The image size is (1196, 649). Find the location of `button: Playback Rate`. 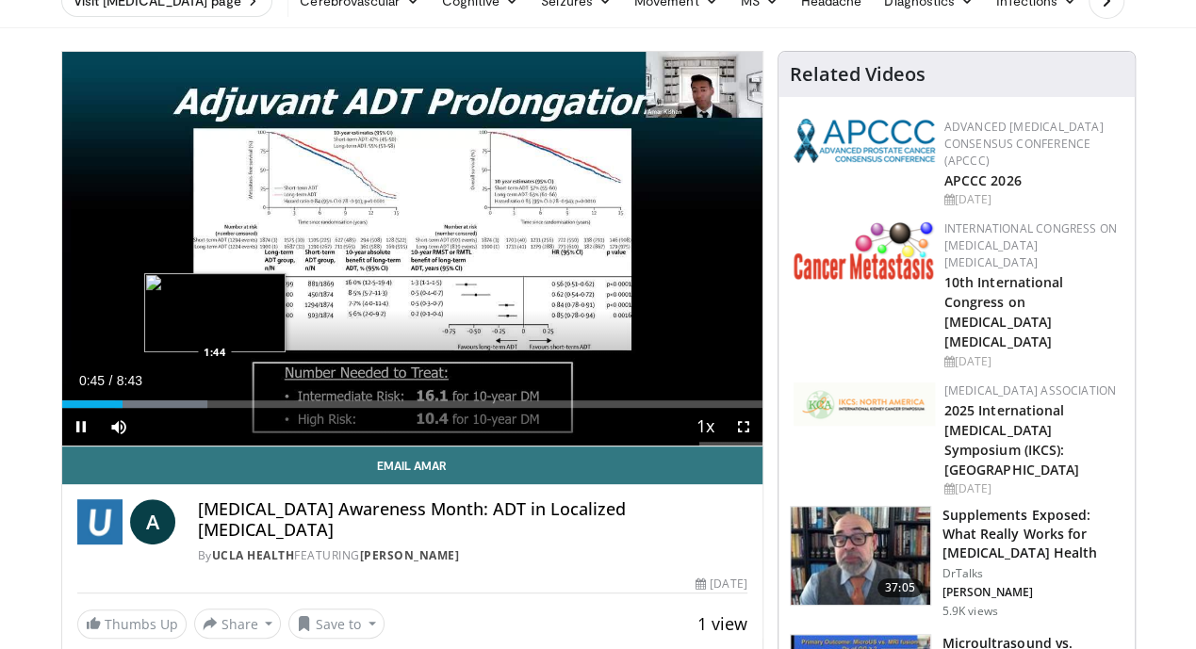

button: Playback Rate is located at coordinates (706, 427).